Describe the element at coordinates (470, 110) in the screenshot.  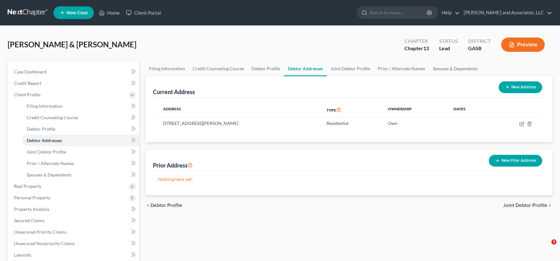
I see `th: Dates` at that location.